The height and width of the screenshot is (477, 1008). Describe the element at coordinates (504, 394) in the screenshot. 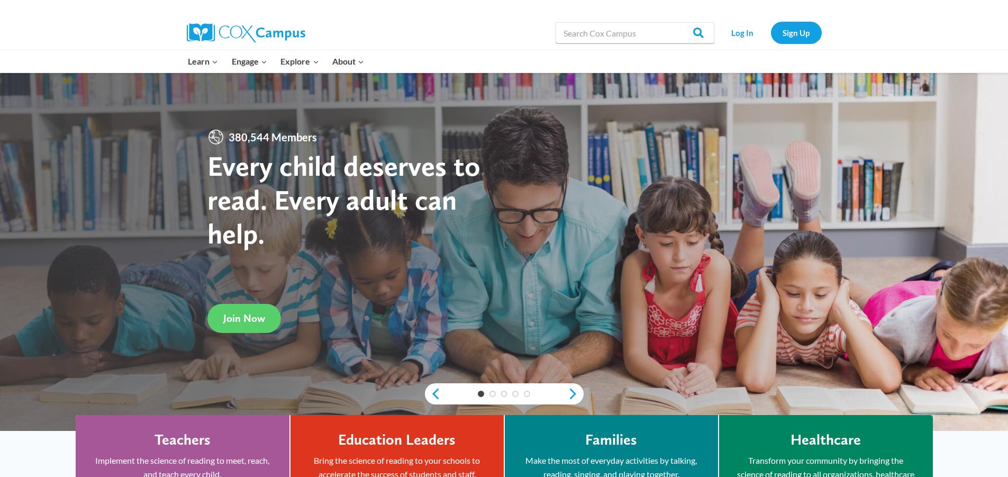

I see `a: 3` at that location.